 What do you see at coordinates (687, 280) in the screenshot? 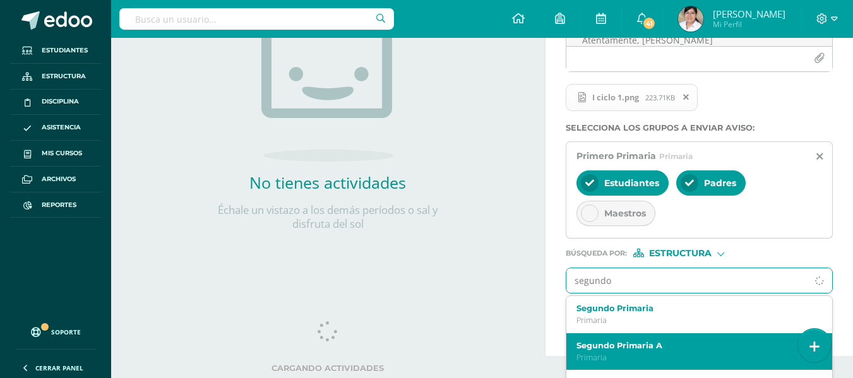
I see `input: Ej. Primero primaria` at bounding box center [687, 280].